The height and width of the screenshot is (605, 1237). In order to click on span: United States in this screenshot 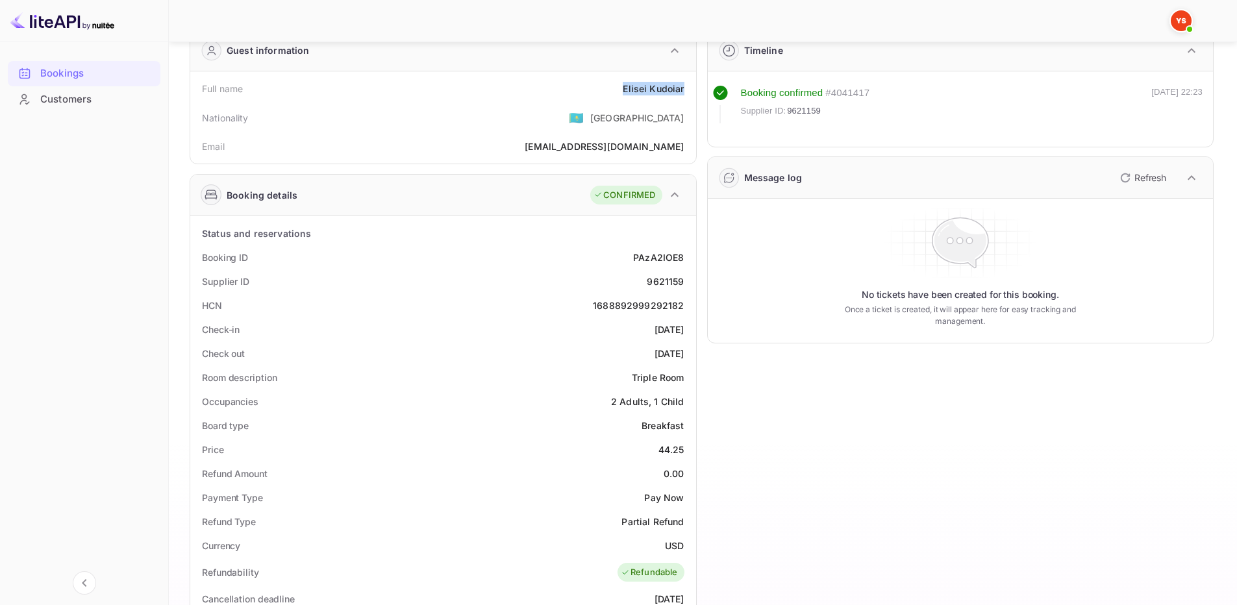, I will do `click(576, 118)`.